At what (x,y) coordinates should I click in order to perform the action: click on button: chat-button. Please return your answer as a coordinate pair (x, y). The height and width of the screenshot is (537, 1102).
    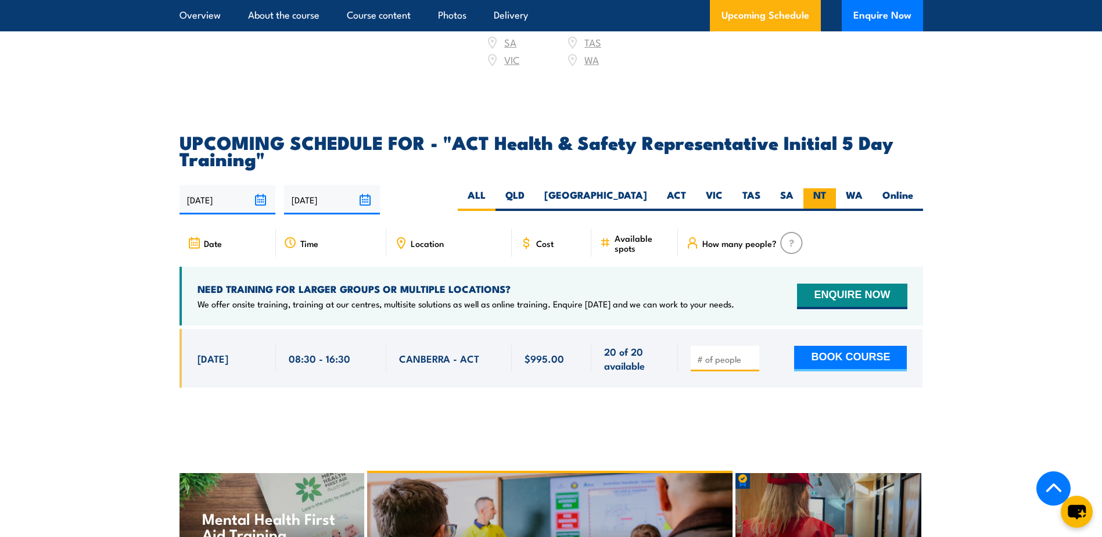
    Looking at the image, I should click on (1076, 511).